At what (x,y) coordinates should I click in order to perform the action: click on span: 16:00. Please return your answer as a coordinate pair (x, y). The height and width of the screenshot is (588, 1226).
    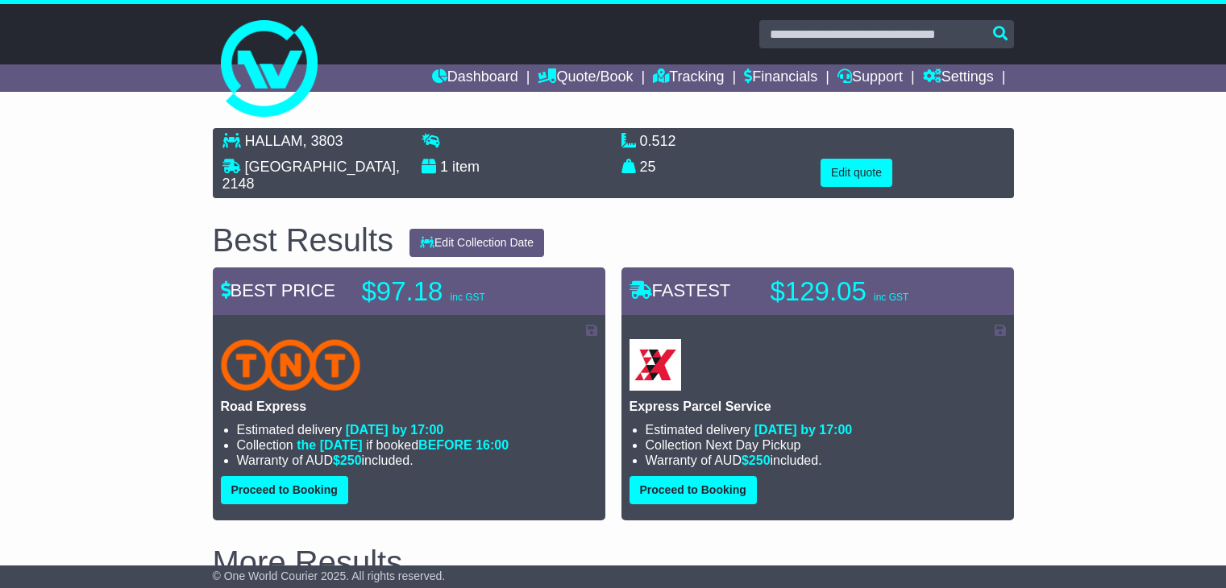
    Looking at the image, I should click on (492, 445).